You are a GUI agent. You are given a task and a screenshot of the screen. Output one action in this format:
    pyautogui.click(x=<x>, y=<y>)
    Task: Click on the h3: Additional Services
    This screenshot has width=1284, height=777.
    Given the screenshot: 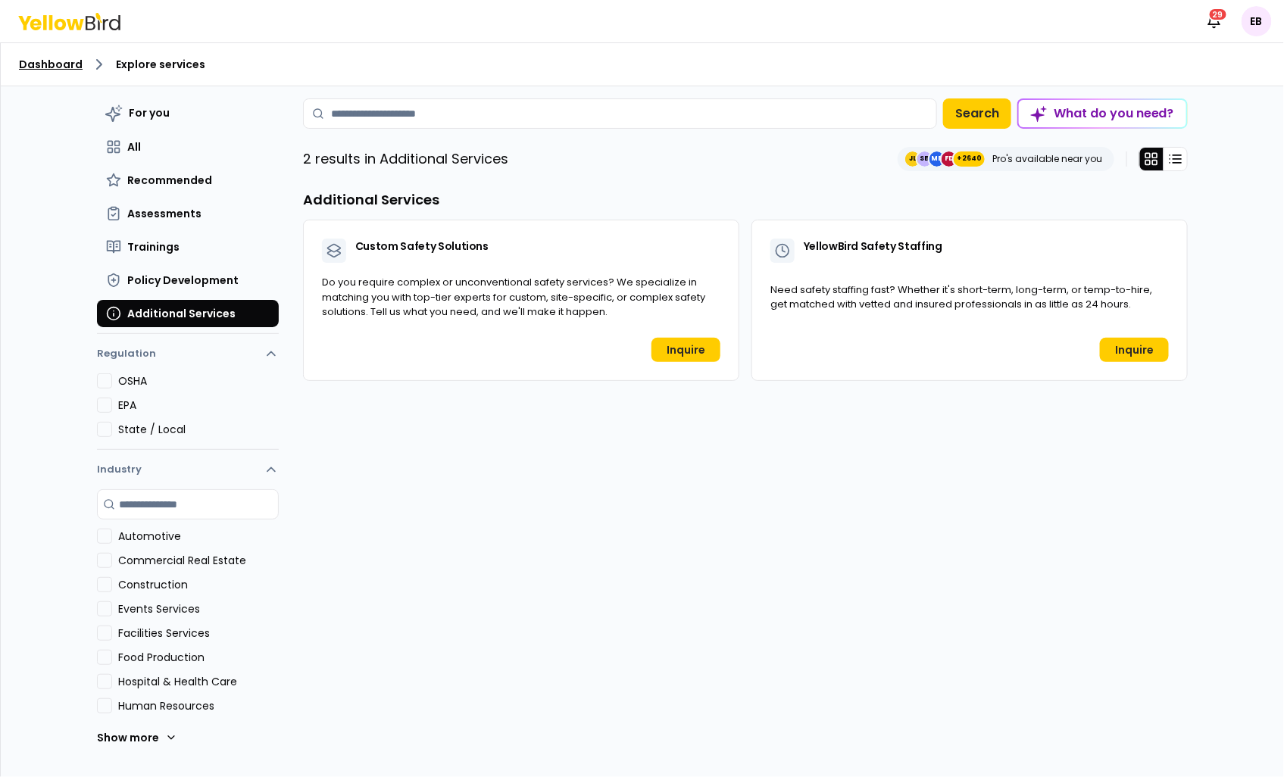 What is the action you would take?
    pyautogui.click(x=746, y=200)
    